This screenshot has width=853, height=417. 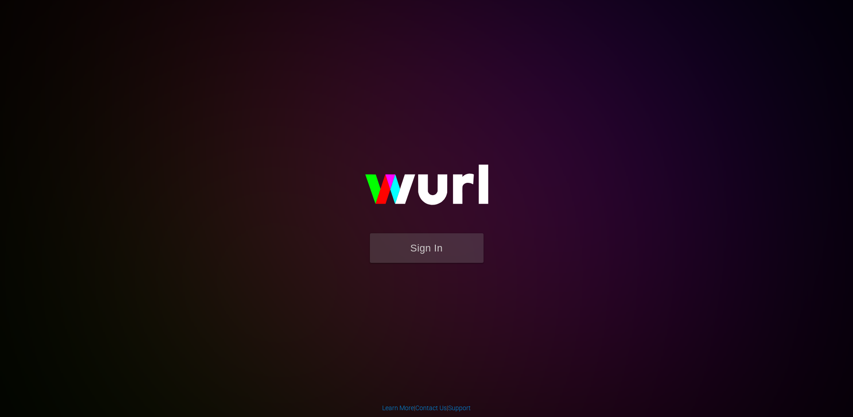 I want to click on button: Sign In, so click(x=427, y=248).